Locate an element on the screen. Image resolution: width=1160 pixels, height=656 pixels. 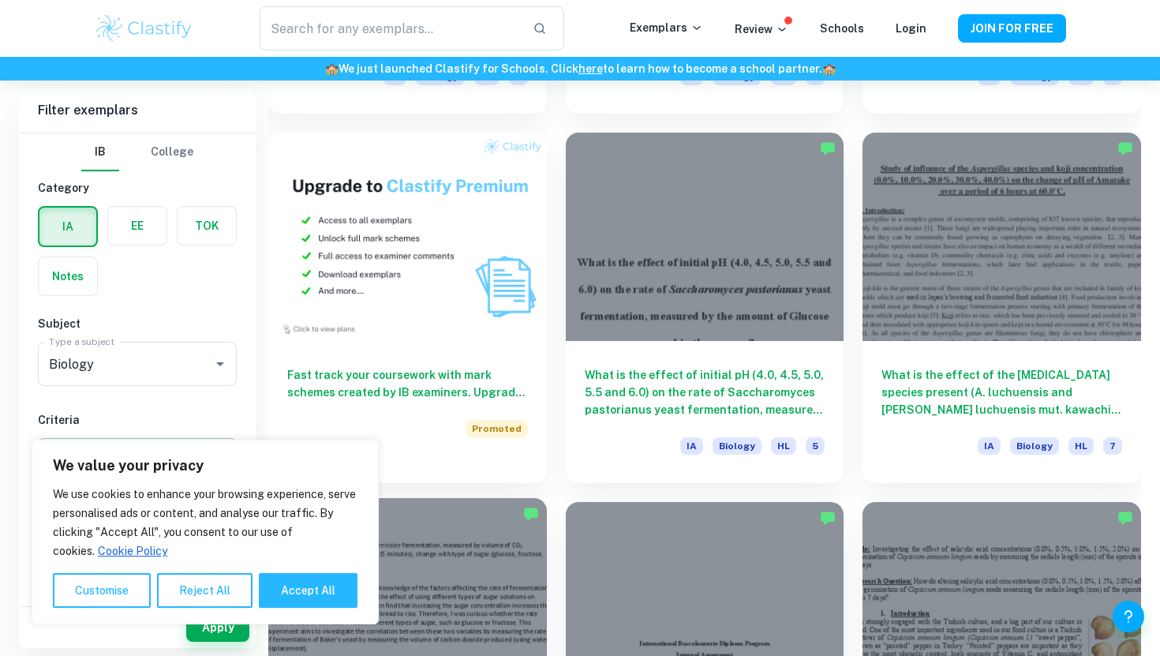
a: Cookie Policy is located at coordinates (133, 551).